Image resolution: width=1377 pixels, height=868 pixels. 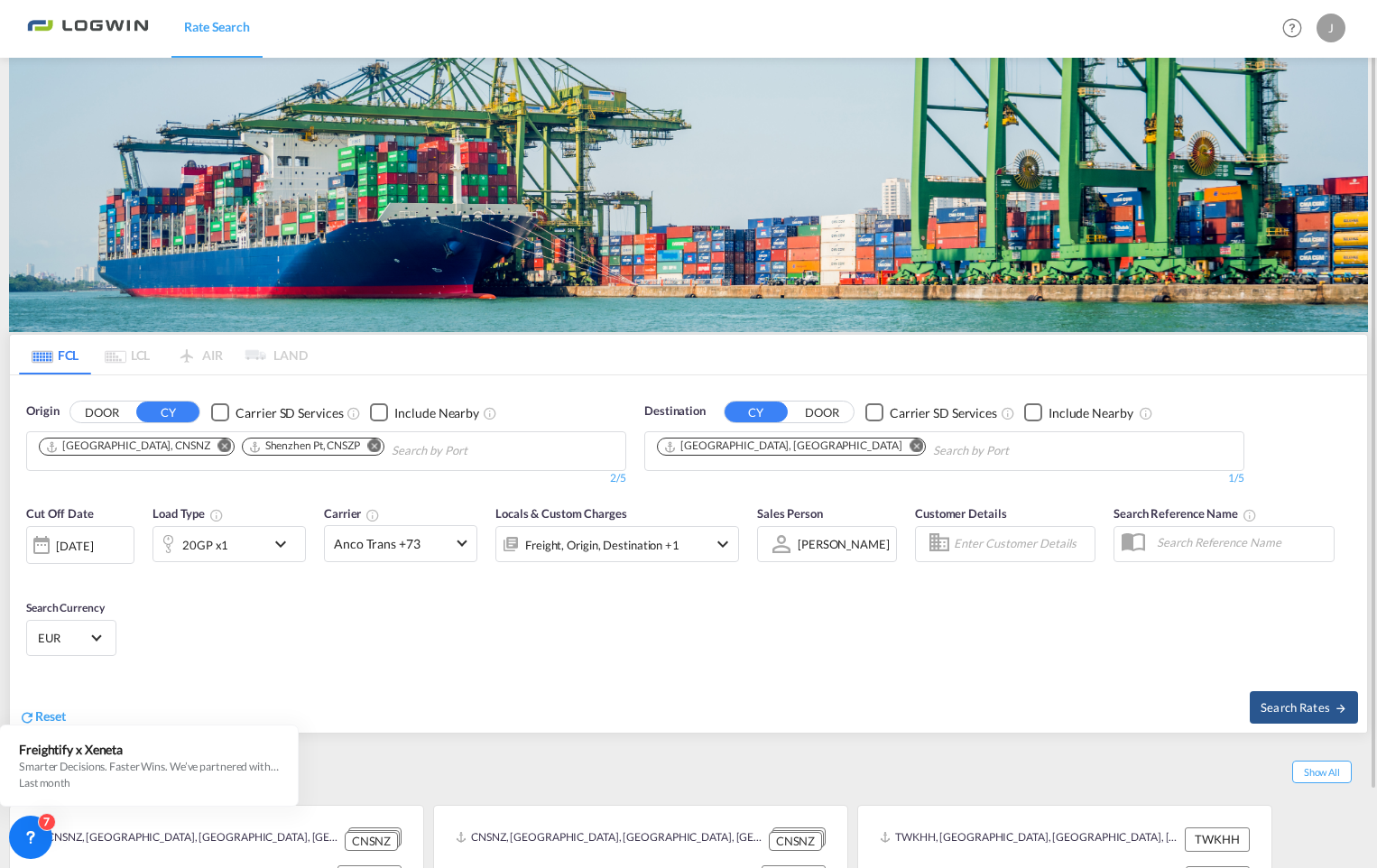 I want to click on div: OriginDOOR CY Checkbox No InkUnchecked: Search for CY (Container Yard) services for all selected ..., so click(x=688, y=553).